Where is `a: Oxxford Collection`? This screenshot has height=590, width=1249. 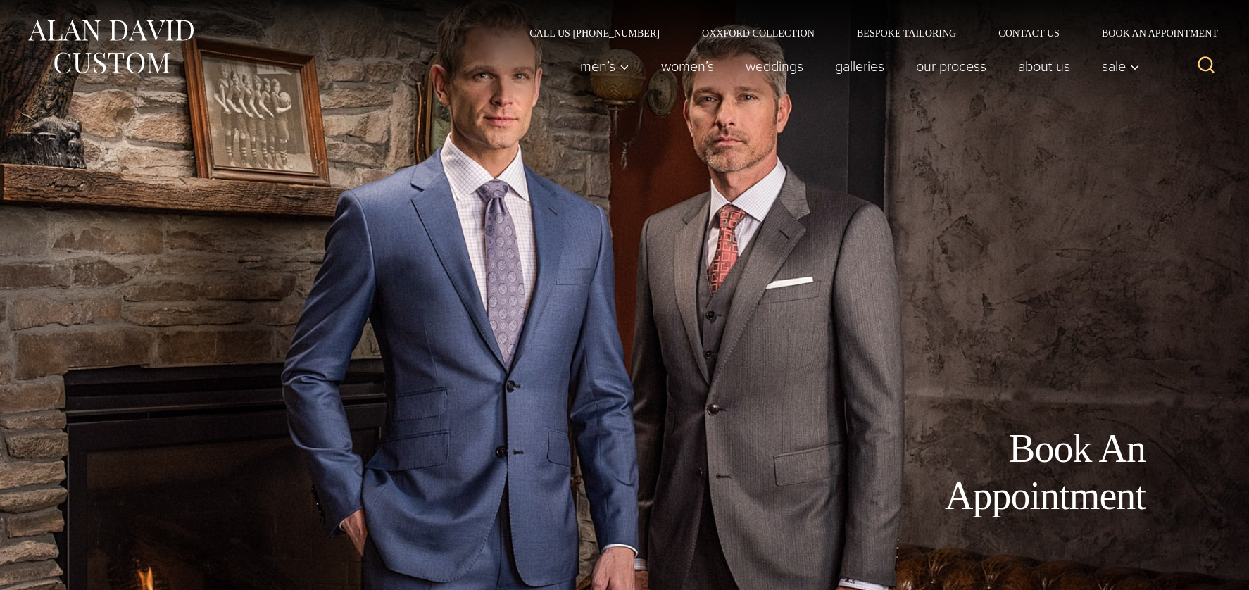 a: Oxxford Collection is located at coordinates (758, 33).